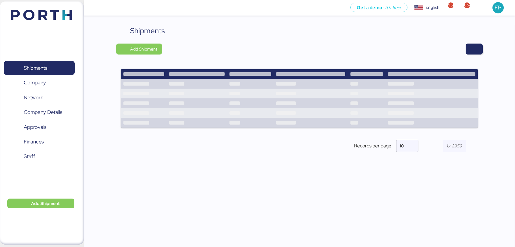  Describe the element at coordinates (402, 146) in the screenshot. I see `span: 10` at that location.